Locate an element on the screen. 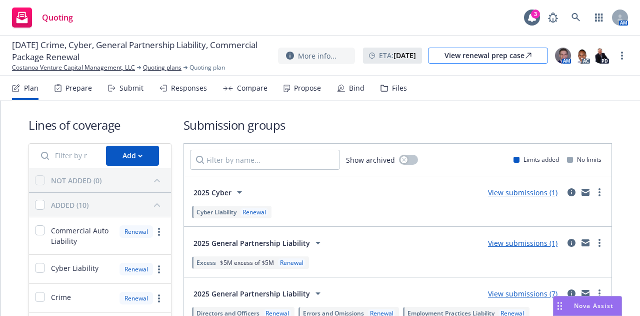  span: Excess is located at coordinates (206, 262).